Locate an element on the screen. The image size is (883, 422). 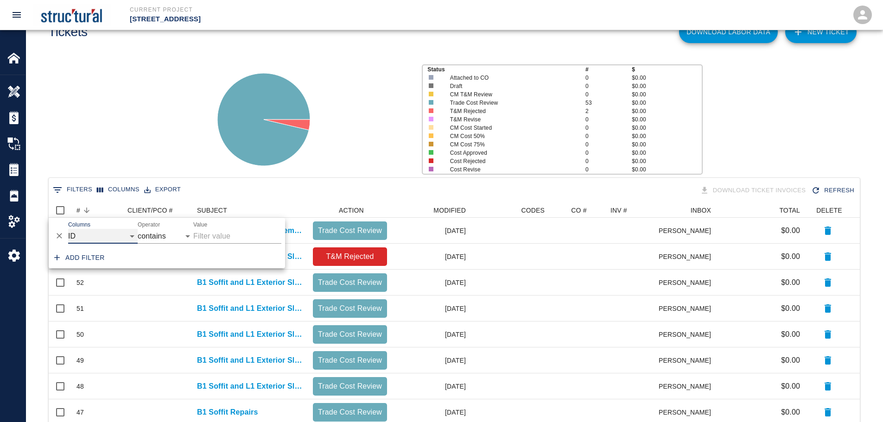
p: CM Cost 50% is located at coordinates (511, 136).